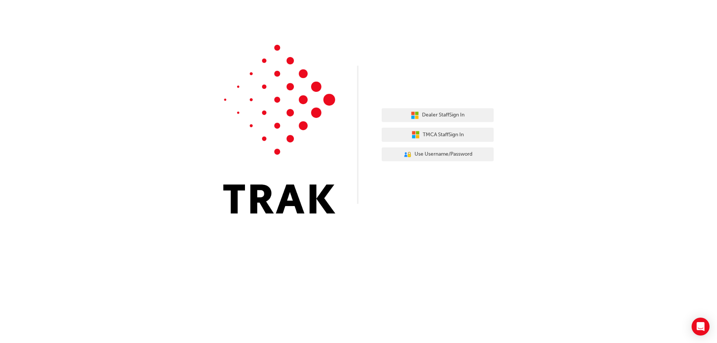  Describe the element at coordinates (701, 327) in the screenshot. I see `div: Open Intercom Messenger` at that location.